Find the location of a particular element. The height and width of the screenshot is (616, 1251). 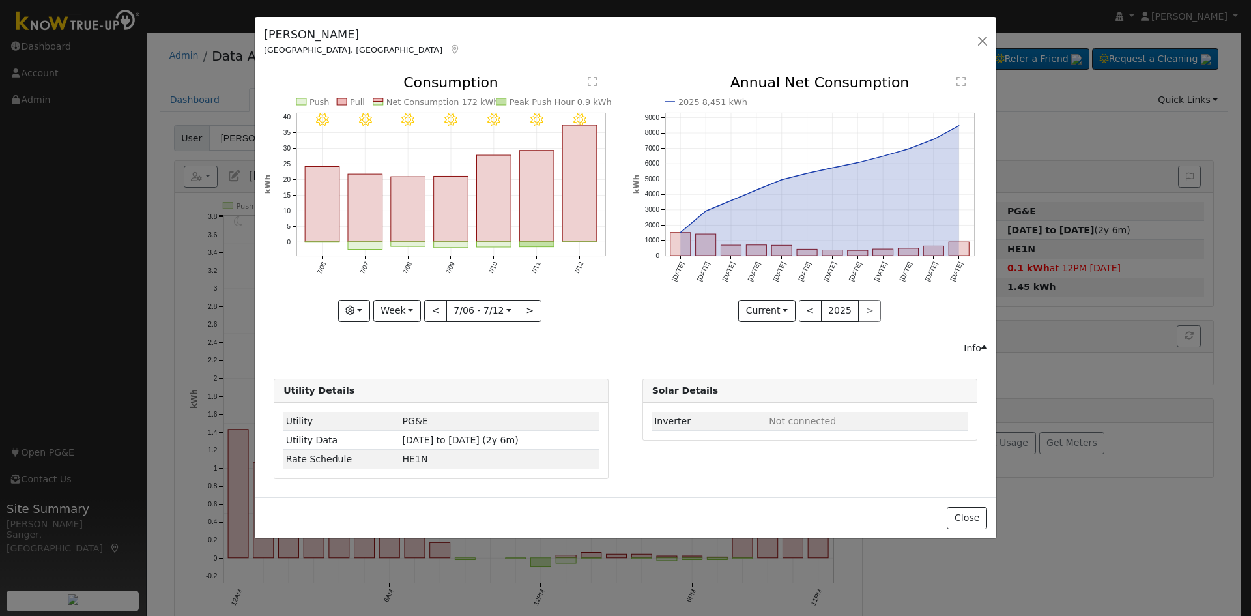

div: Info is located at coordinates (976, 348).